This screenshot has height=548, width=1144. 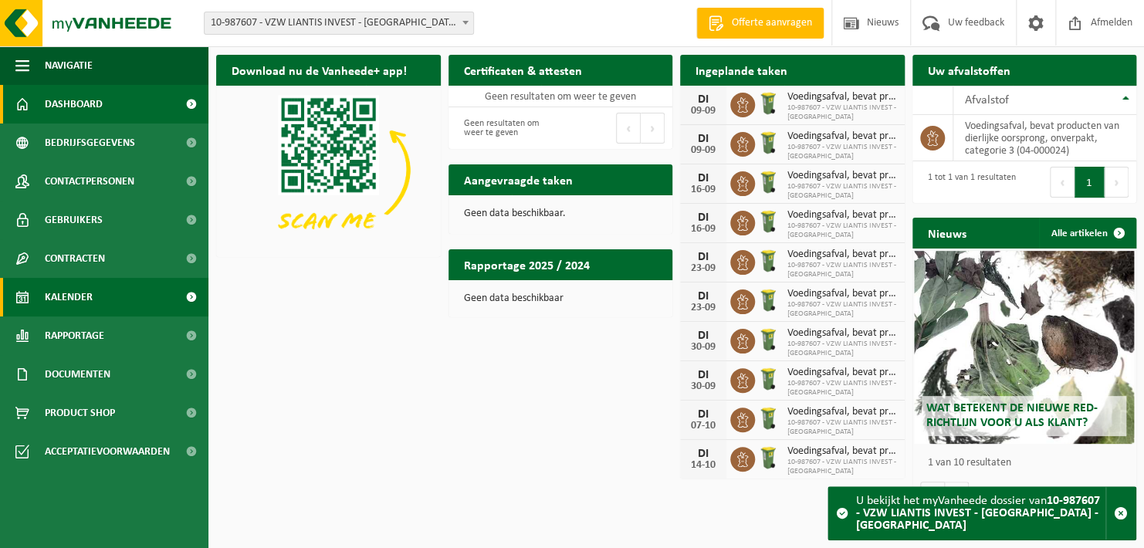 What do you see at coordinates (523, 69) in the screenshot?
I see `h2: Certificaten & attesten` at bounding box center [523, 69].